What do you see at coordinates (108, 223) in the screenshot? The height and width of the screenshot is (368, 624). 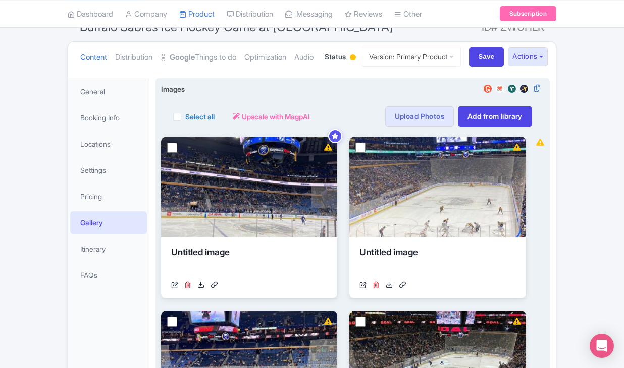 I see `a: Gallery` at bounding box center [108, 223].